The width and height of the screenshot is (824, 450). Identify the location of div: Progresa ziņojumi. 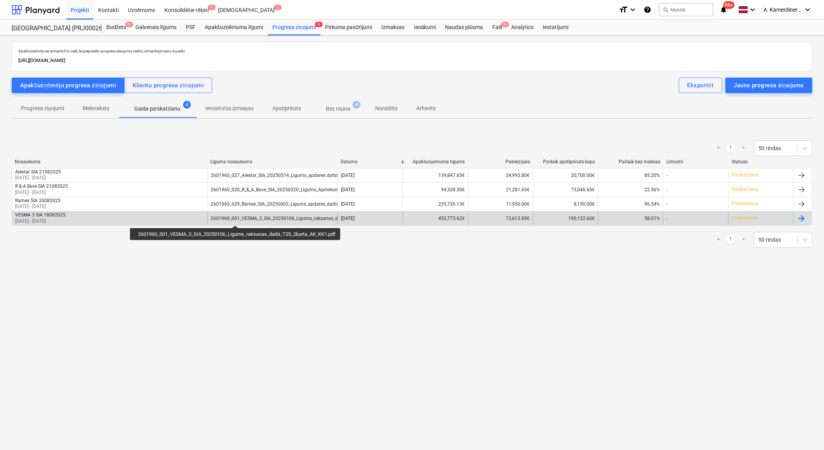
(294, 28).